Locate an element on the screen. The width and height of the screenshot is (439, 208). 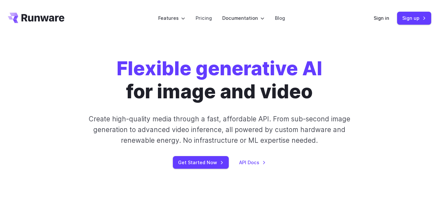
a: Pricing is located at coordinates (204, 18).